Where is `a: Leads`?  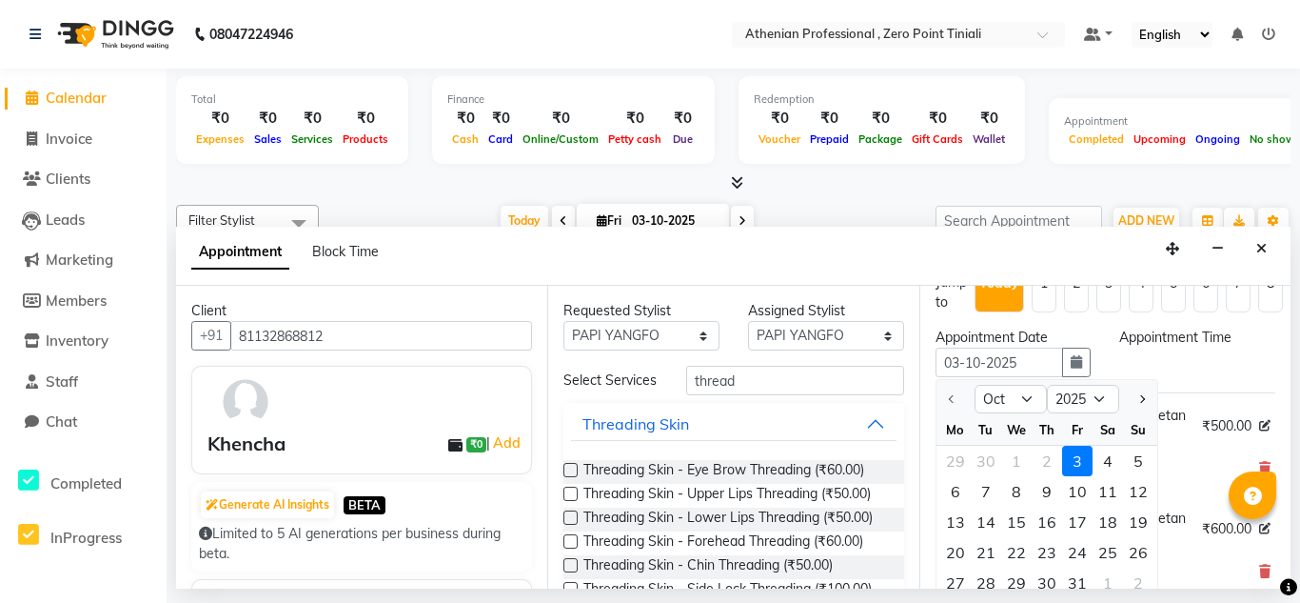
a: Leads is located at coordinates (83, 220).